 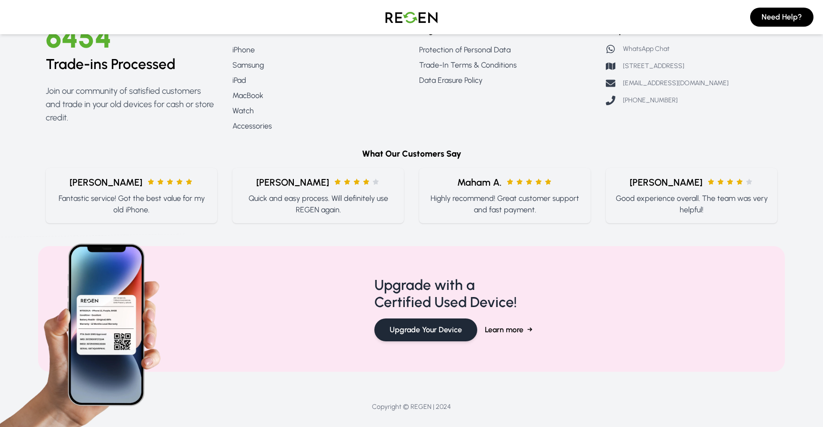 What do you see at coordinates (505, 65) in the screenshot?
I see `a: Trade-In Terms & Conditions` at bounding box center [505, 65].